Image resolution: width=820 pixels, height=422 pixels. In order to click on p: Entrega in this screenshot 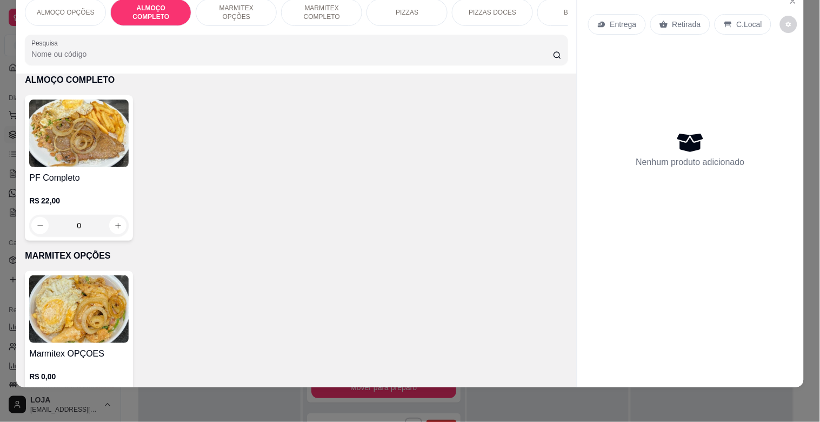, I will do `click(624, 24)`.